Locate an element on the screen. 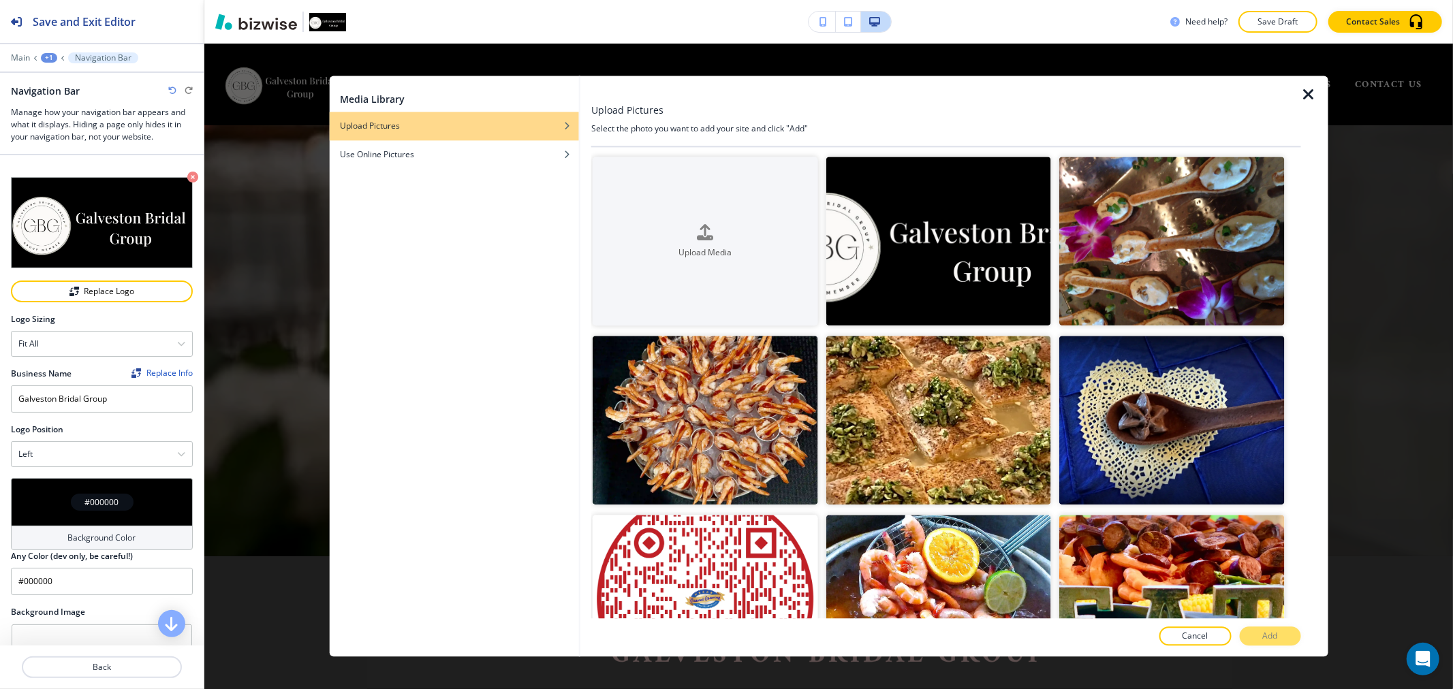 Image resolution: width=1453 pixels, height=689 pixels. h4: #000000 is located at coordinates (102, 503).